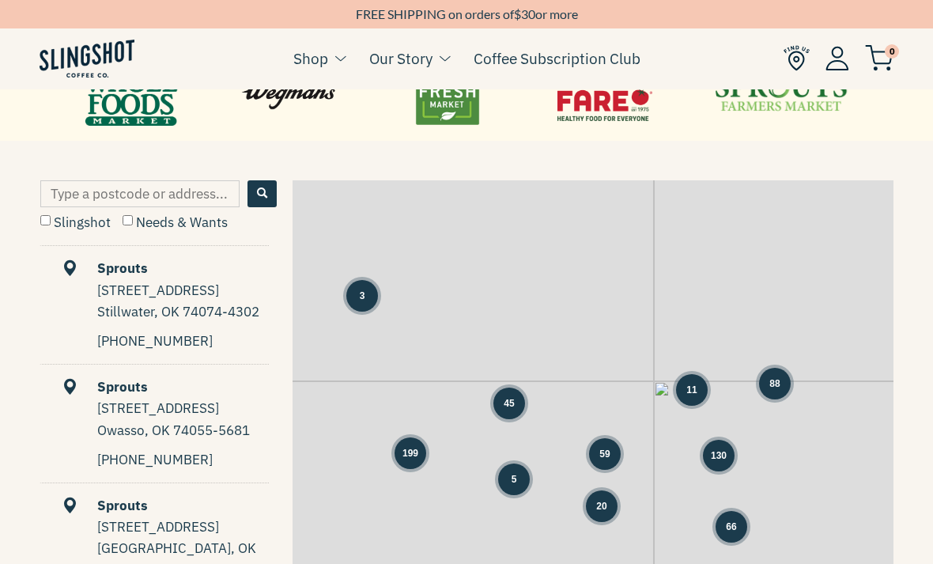 The image size is (933, 564). I want to click on input: Slingshot, so click(45, 220).